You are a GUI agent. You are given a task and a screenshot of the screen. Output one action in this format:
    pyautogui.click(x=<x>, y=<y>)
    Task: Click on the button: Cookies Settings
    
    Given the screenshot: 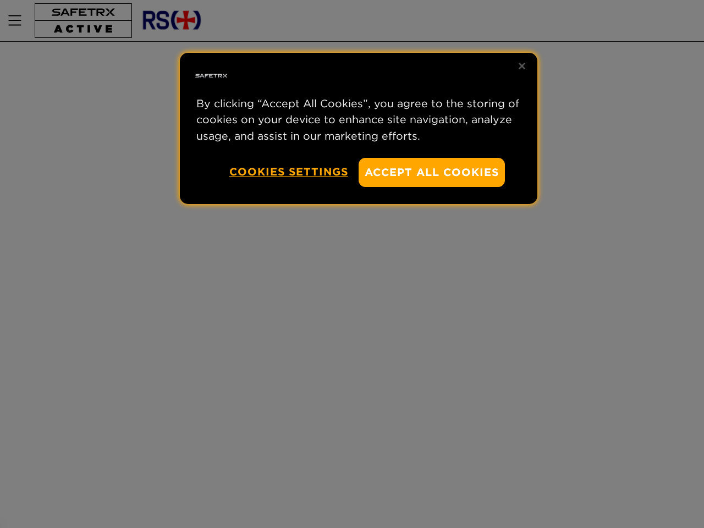 What is the action you would take?
    pyautogui.click(x=289, y=172)
    